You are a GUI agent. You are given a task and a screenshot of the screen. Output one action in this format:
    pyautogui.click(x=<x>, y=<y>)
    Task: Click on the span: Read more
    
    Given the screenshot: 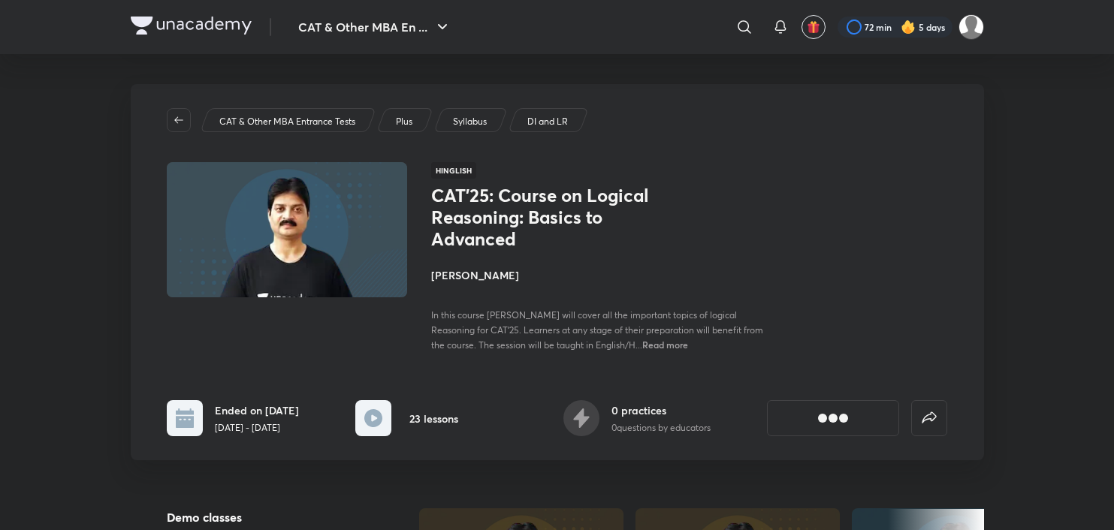 What is the action you would take?
    pyautogui.click(x=665, y=345)
    